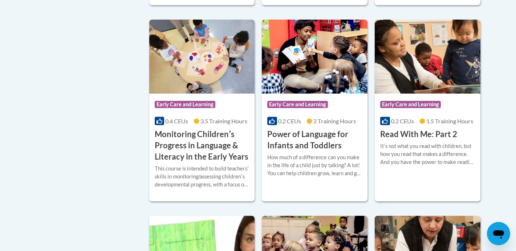  What do you see at coordinates (334, 121) in the screenshot?
I see `span: 2 Training Hours` at bounding box center [334, 121].